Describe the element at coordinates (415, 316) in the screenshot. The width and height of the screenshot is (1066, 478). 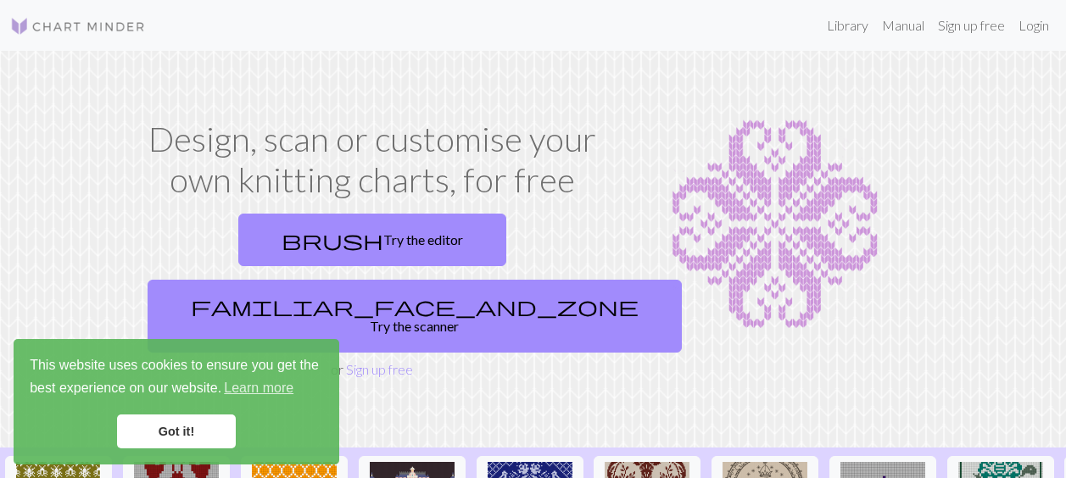
I see `a: Try the scanner` at that location.